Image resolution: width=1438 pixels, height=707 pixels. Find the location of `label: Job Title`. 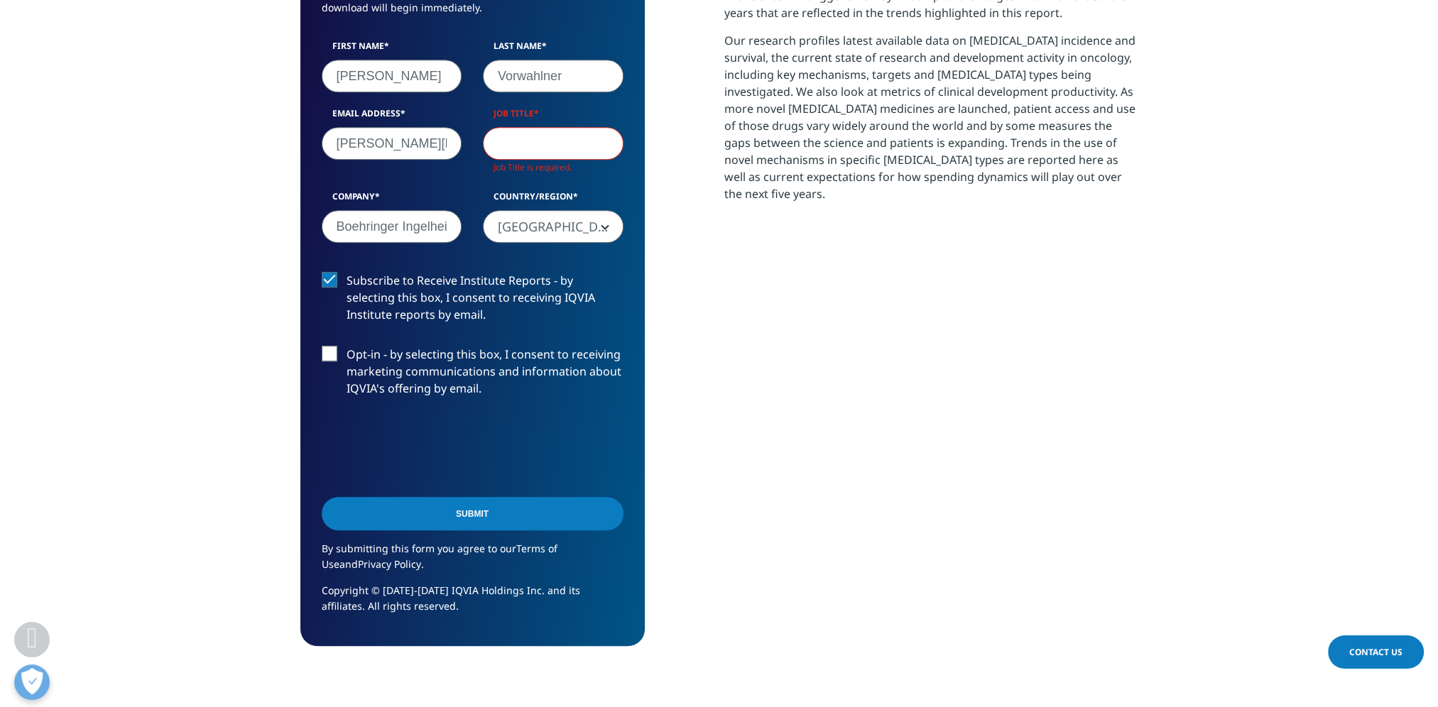

label: Job Title is located at coordinates (553, 117).